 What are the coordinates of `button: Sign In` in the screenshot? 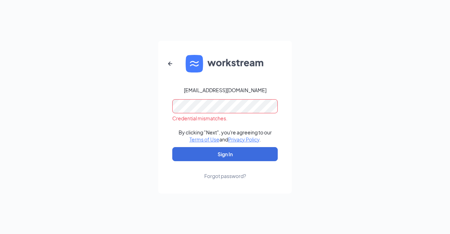 It's located at (225, 154).